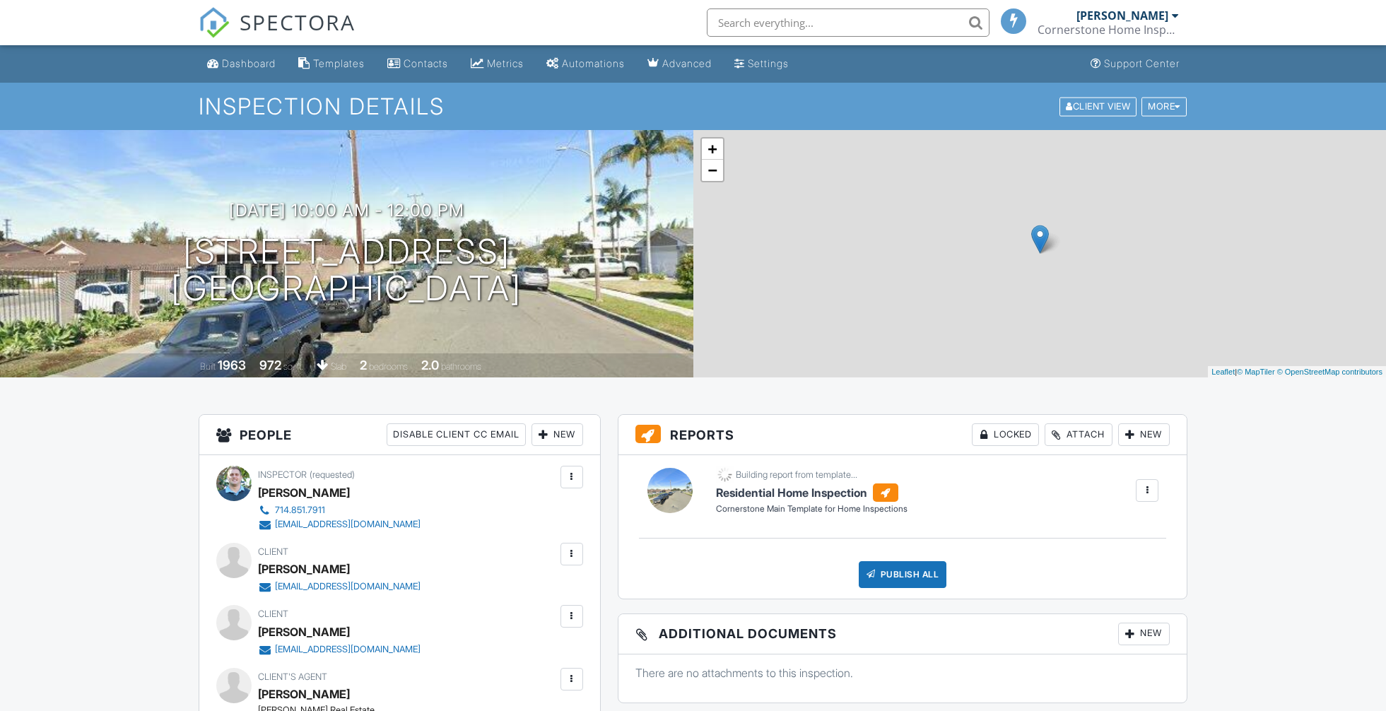  Describe the element at coordinates (339, 510) in the screenshot. I see `a: 714.851.7911` at that location.